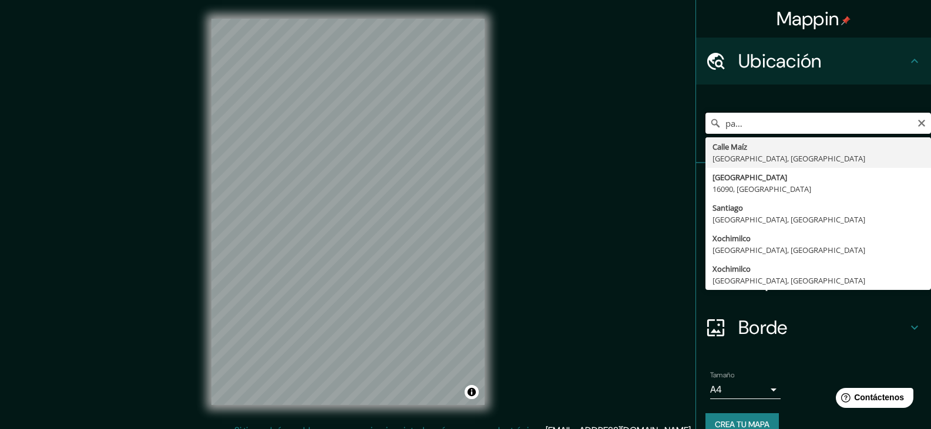  I want to click on div: Patas, so click(814, 187).